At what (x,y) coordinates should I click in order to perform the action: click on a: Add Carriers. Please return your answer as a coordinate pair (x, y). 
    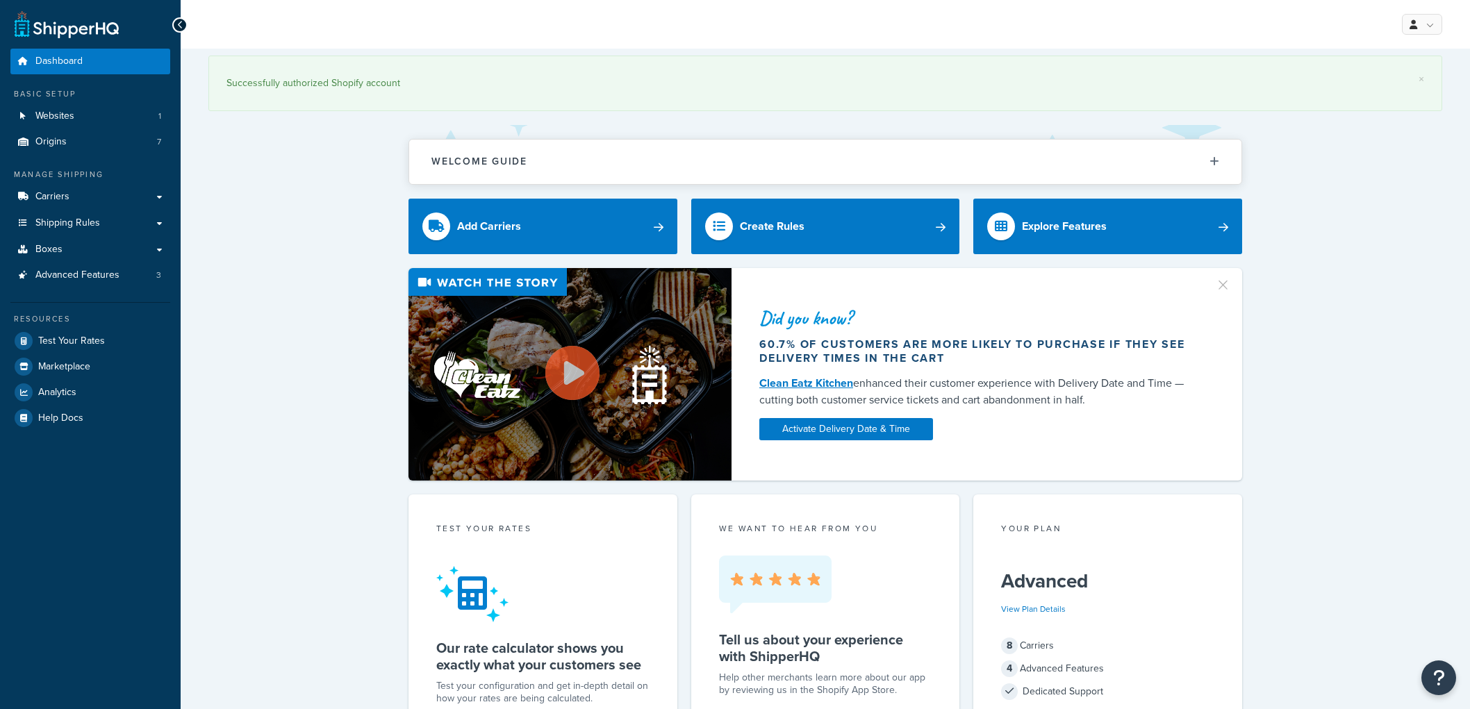
    Looking at the image, I should click on (542, 226).